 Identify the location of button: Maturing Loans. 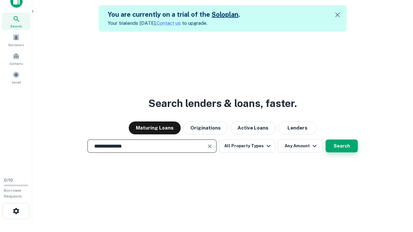
(155, 128).